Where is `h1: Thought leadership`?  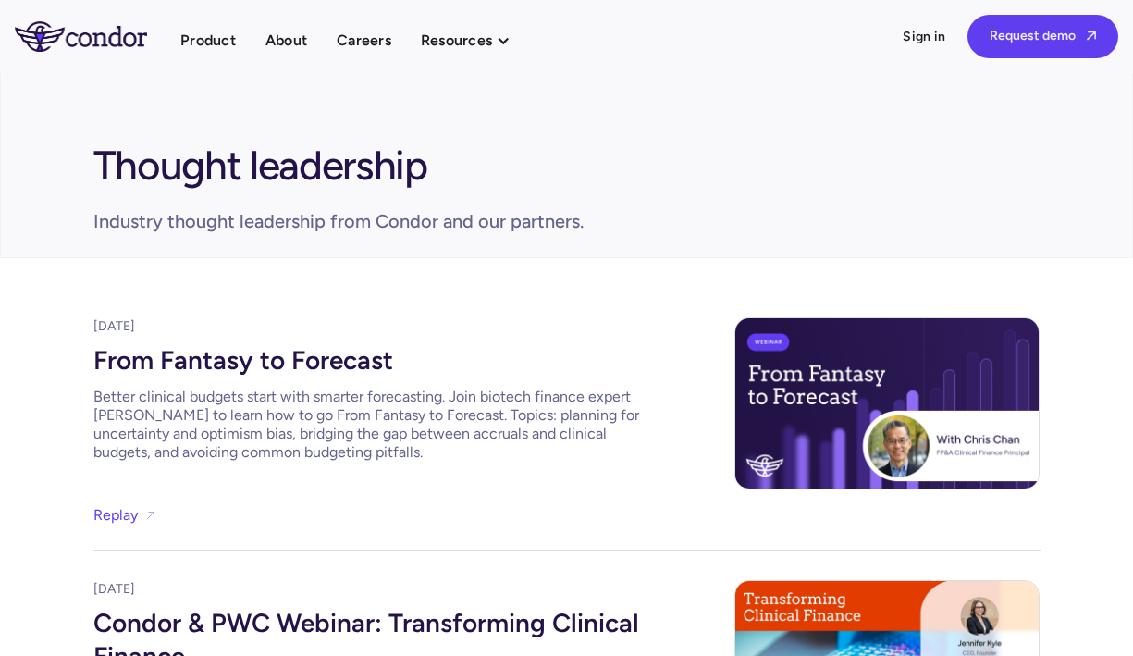 h1: Thought leadership is located at coordinates (260, 162).